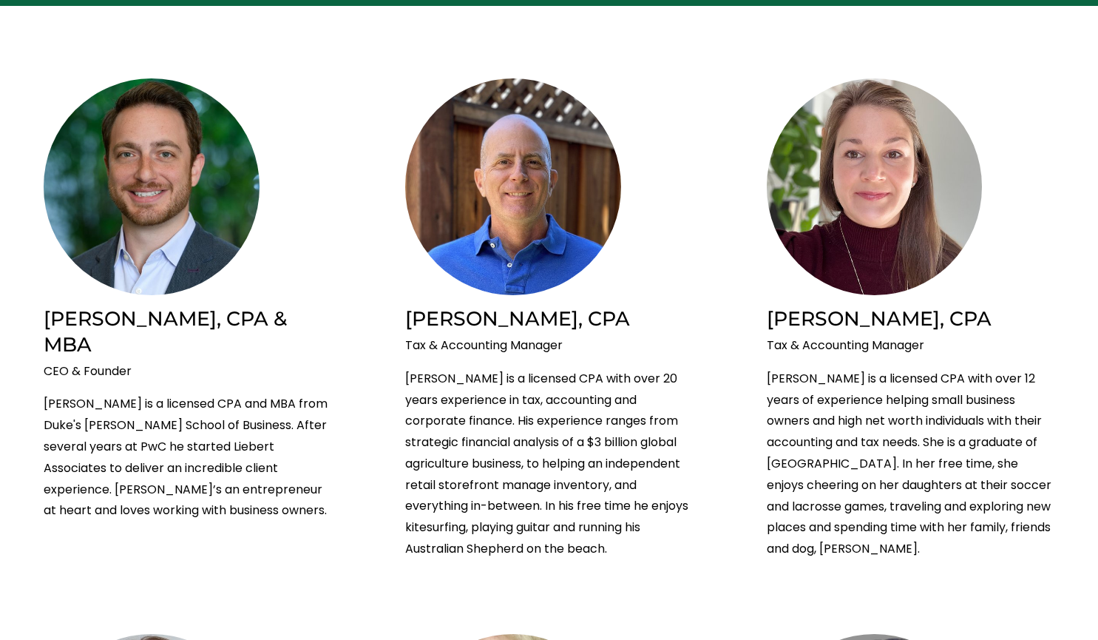  Describe the element at coordinates (152, 186) in the screenshot. I see `img: Brian Liebert` at that location.